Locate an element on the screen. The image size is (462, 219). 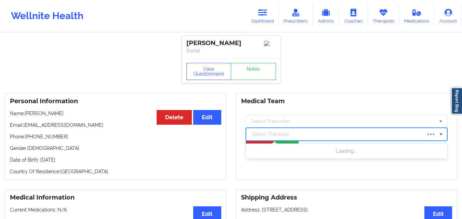
a: Coaches is located at coordinates (353, 16).